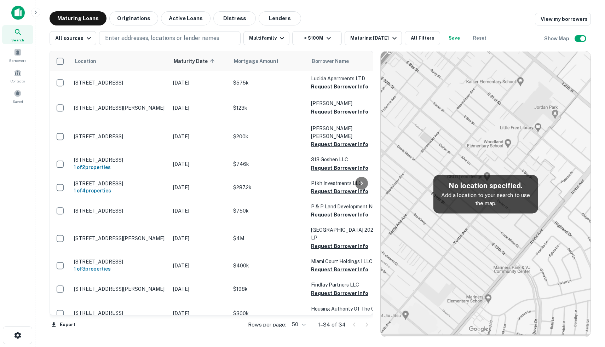  I want to click on button: All Filters, so click(423, 38).